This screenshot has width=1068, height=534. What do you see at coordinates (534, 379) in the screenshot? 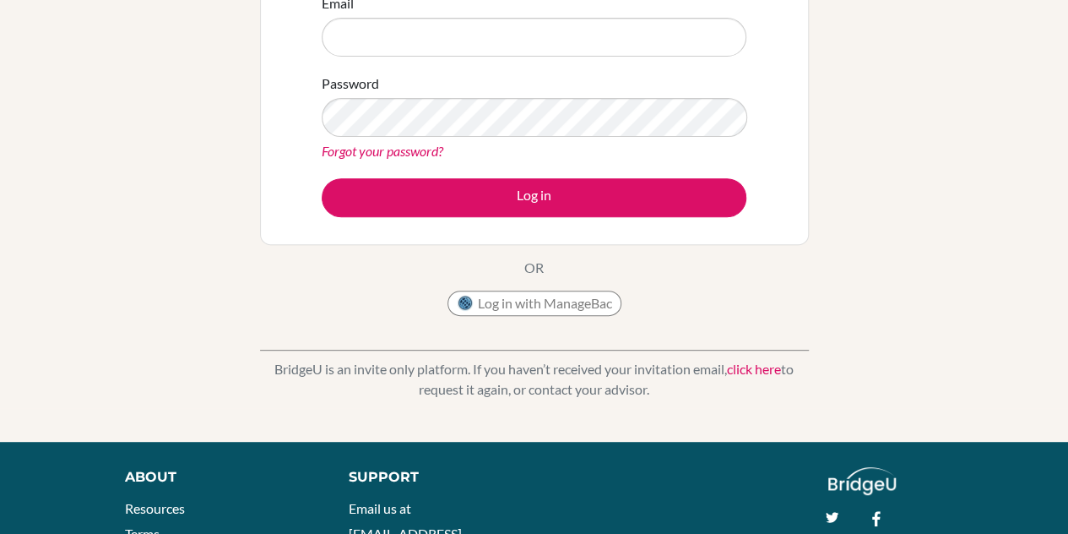
I see `p: BridgeU is an invite only platform. If you haven’t received your invitation email, to request it ...` at bounding box center [534, 379].